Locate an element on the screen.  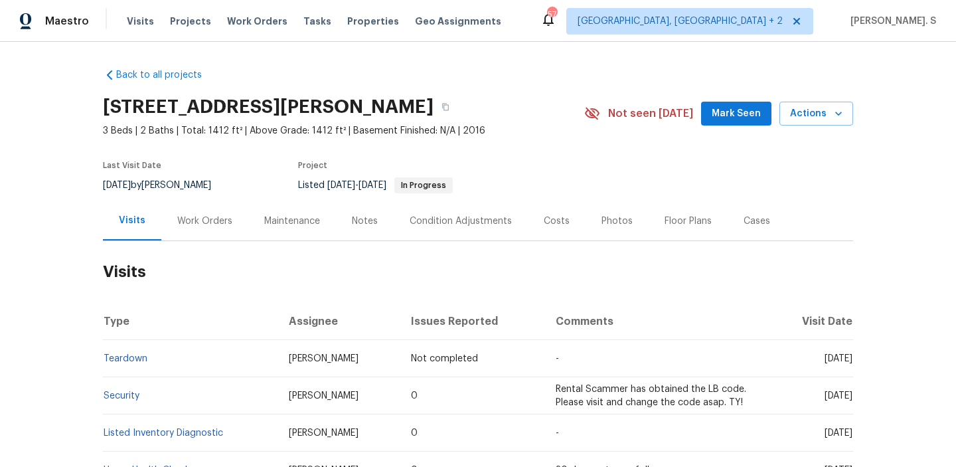
th: Assignee is located at coordinates (339, 321).